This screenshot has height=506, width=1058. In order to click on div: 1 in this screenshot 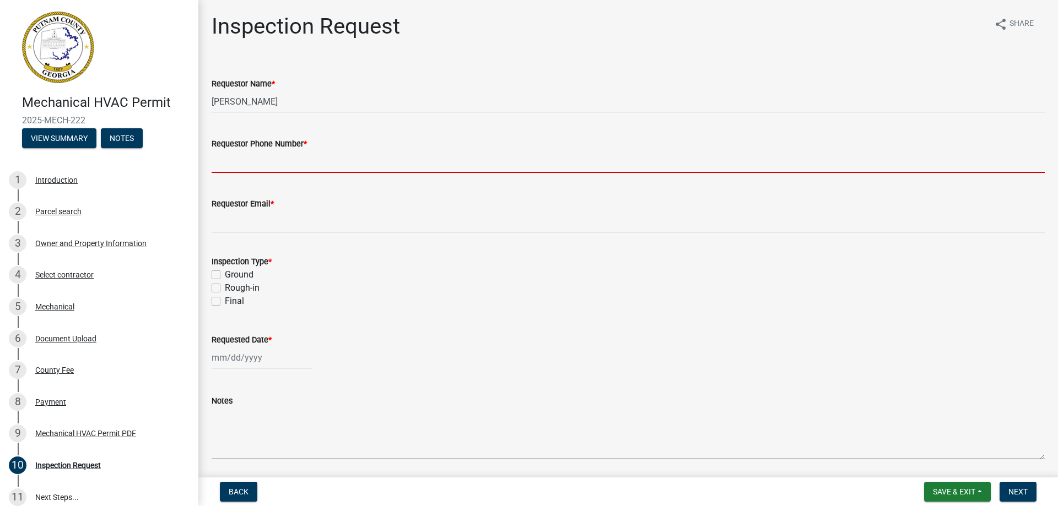, I will do `click(18, 180)`.